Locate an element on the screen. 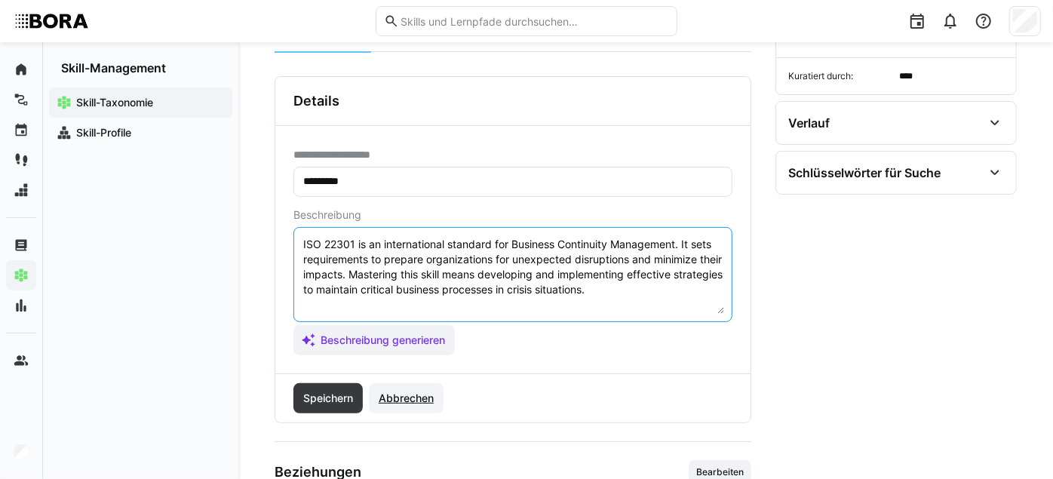 This screenshot has height=479, width=1053. button: Abbrechen is located at coordinates (406, 398).